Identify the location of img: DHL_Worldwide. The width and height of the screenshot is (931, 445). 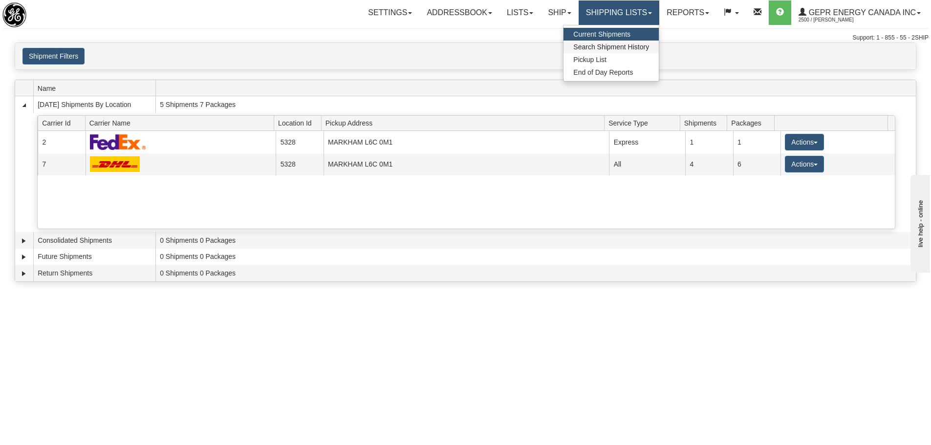
(115, 164).